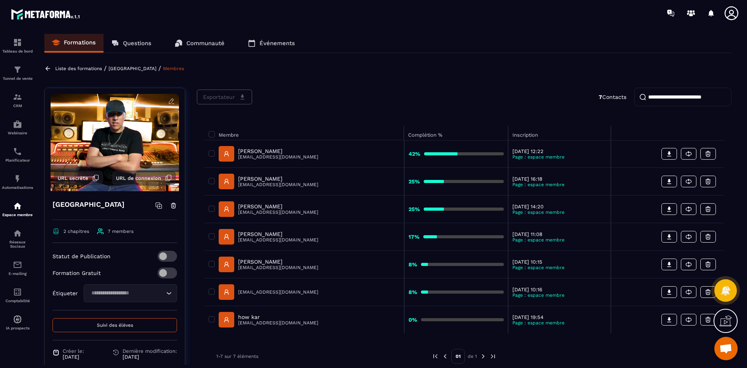  What do you see at coordinates (121, 231) in the screenshot?
I see `span: 7 members` at bounding box center [121, 231].